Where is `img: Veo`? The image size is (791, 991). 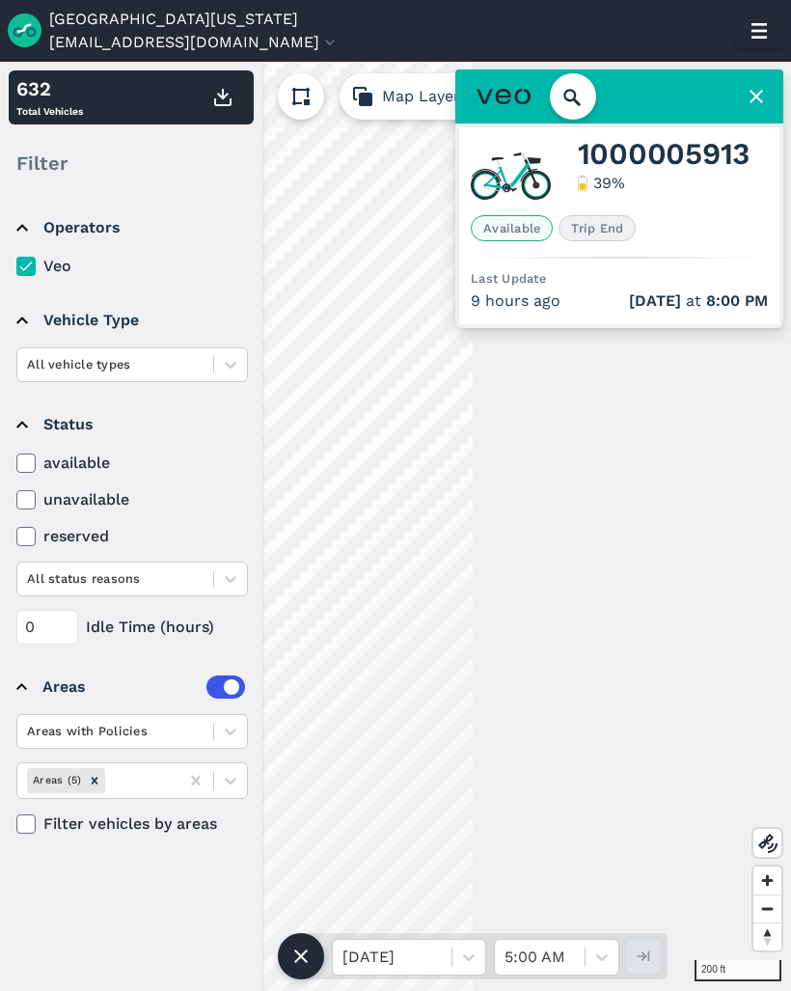
img: Veo is located at coordinates (504, 97).